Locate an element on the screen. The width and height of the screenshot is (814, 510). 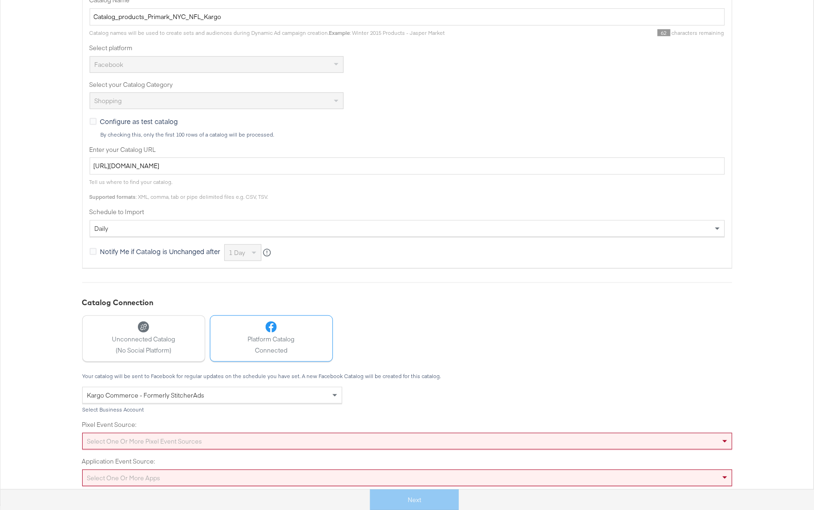
span: Tell us where to find your catalog. : XML, comma, tab or pipe delimited files e.g. CSV, TSV. is located at coordinates (179, 189).